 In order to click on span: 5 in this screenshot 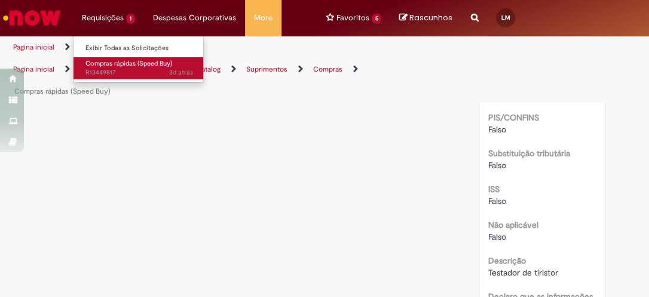, I will do `click(376, 19)`.